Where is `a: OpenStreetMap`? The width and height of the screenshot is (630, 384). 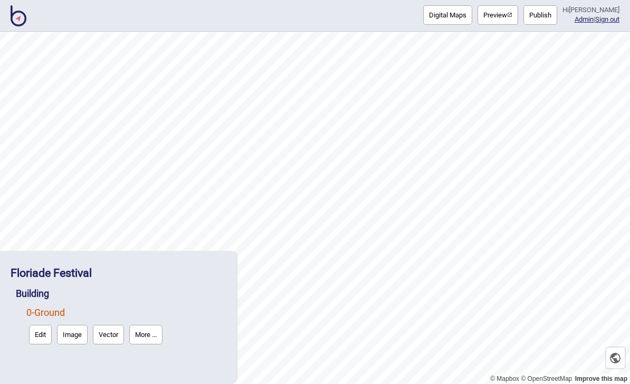 a: OpenStreetMap is located at coordinates (546, 378).